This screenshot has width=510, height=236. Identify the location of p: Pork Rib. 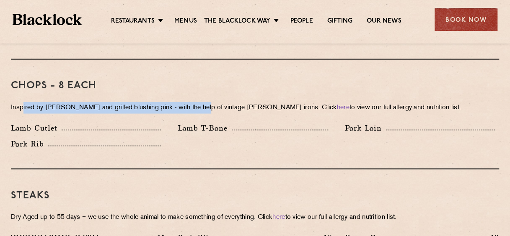
(29, 144).